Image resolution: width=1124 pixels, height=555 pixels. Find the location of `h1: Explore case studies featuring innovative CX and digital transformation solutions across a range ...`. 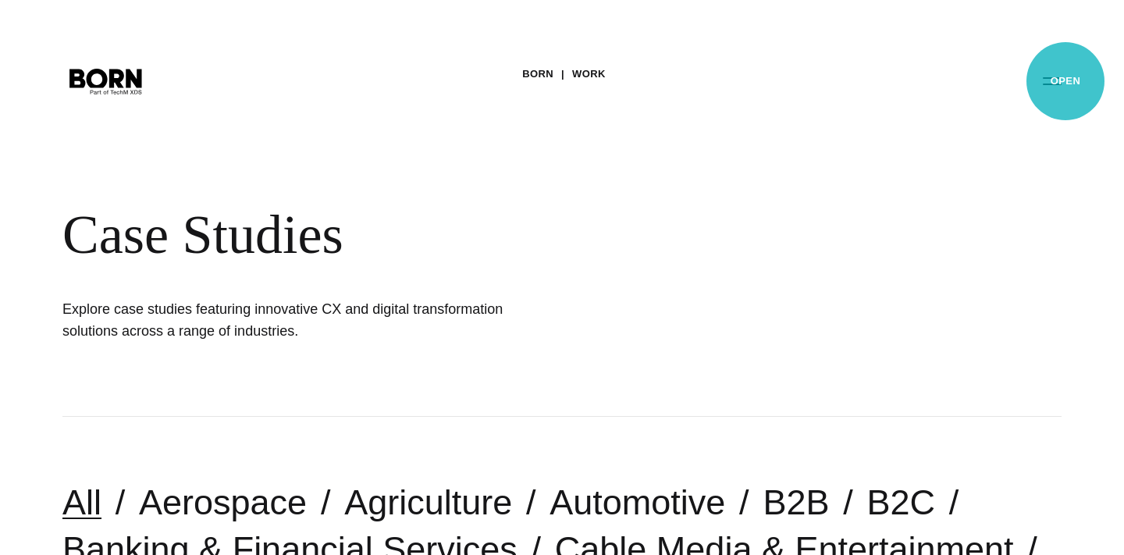

h1: Explore case studies featuring innovative CX and digital transformation solutions across a range ... is located at coordinates (297, 320).